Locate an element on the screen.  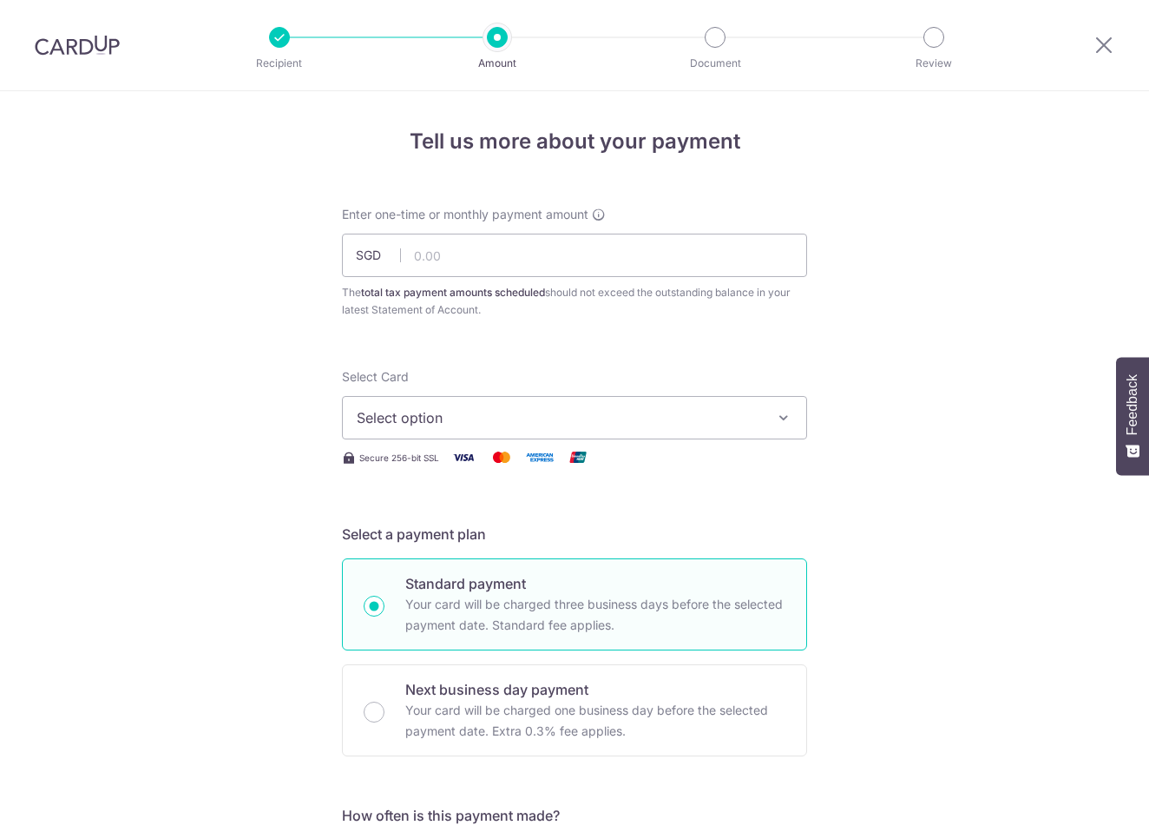
p: Amount is located at coordinates (497, 63).